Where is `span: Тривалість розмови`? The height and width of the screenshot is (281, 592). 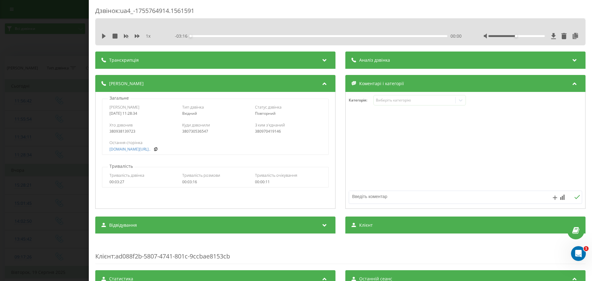 span: Тривалість розмови is located at coordinates (201, 175).